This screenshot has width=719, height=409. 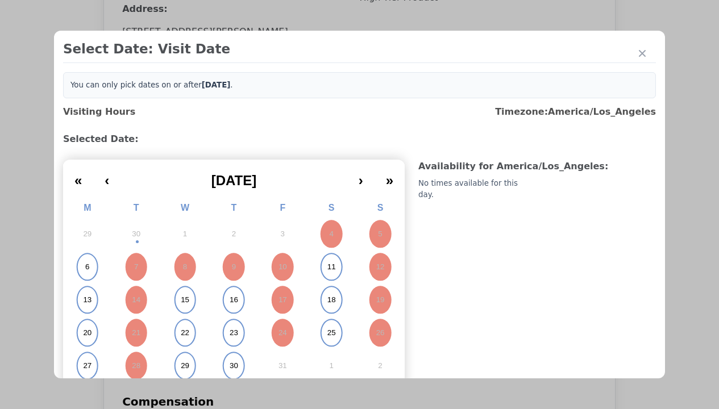 I want to click on abbr: October 18, 2025, so click(x=331, y=300).